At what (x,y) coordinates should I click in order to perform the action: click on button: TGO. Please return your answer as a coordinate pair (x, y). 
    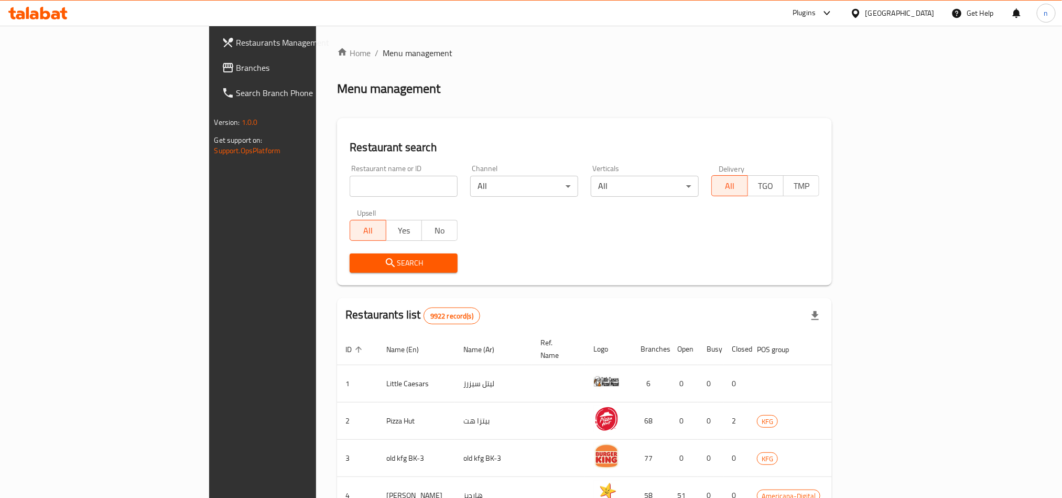
    Looking at the image, I should click on (765, 186).